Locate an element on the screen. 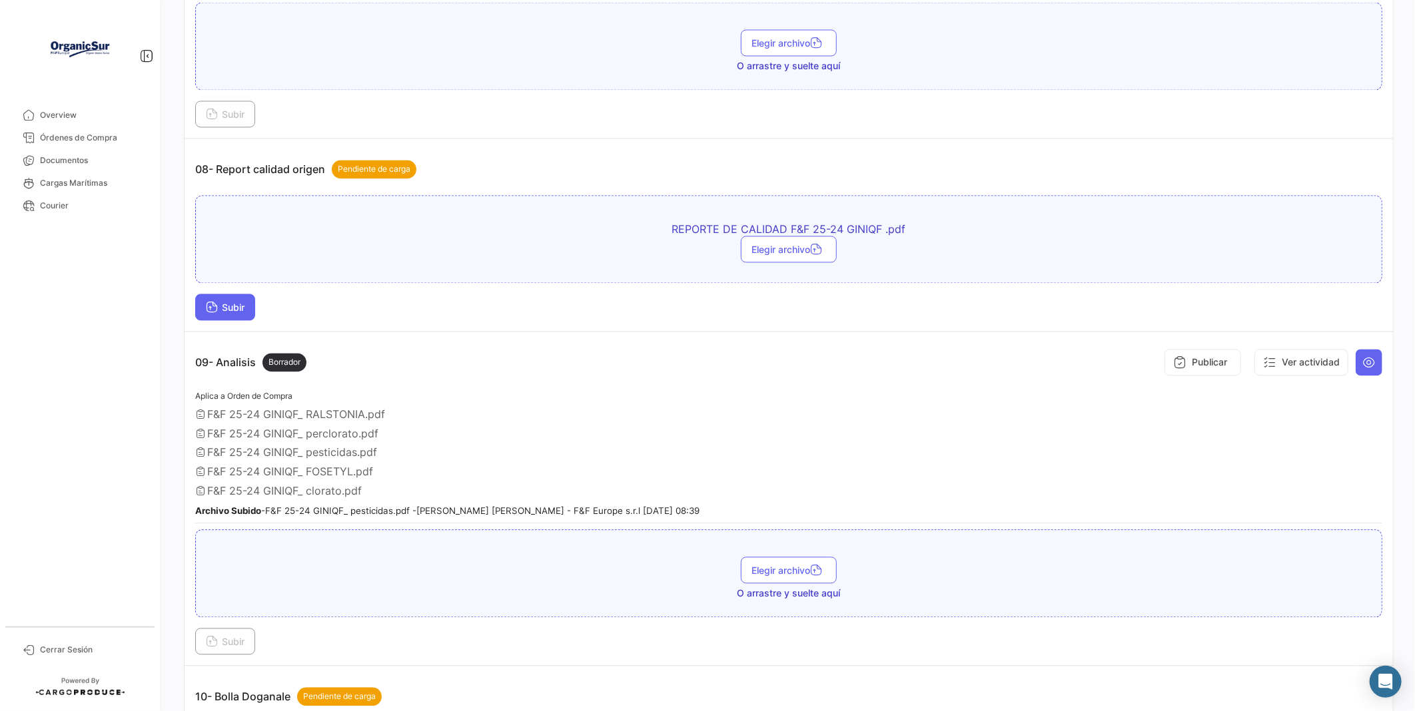 The image size is (1415, 711). div: Abrir Intercom Messenger is located at coordinates (1386, 682).